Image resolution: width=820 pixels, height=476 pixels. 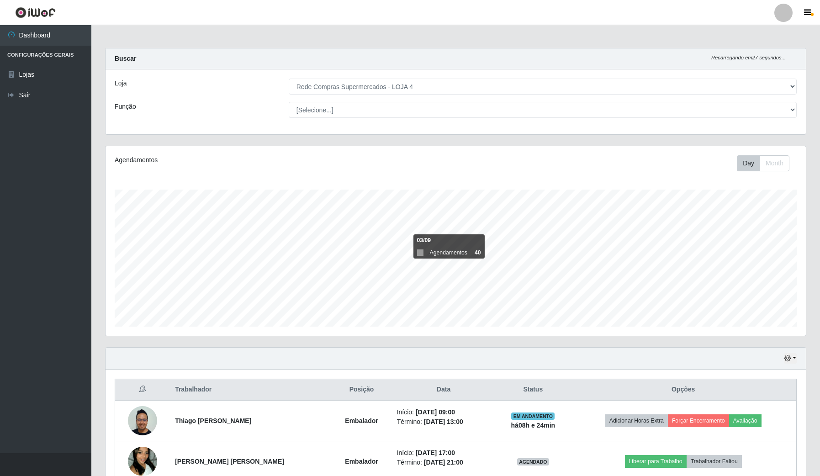 What do you see at coordinates (121, 83) in the screenshot?
I see `label: Loja` at bounding box center [121, 83].